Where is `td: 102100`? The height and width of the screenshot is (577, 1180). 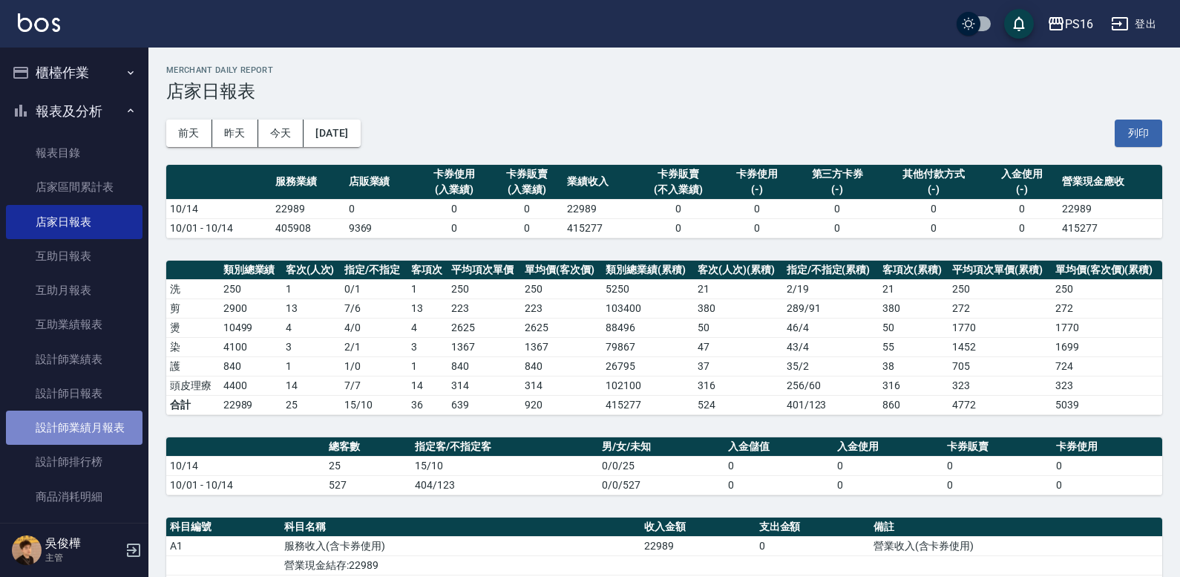
td: 102100 is located at coordinates (648, 385).